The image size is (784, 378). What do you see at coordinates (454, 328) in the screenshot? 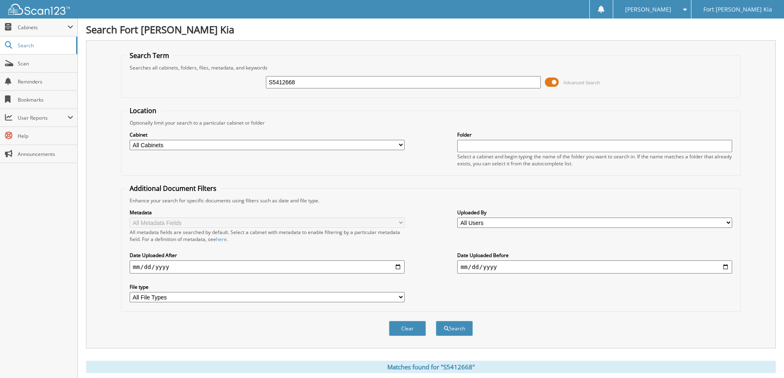
I see `button: Search` at bounding box center [454, 328].